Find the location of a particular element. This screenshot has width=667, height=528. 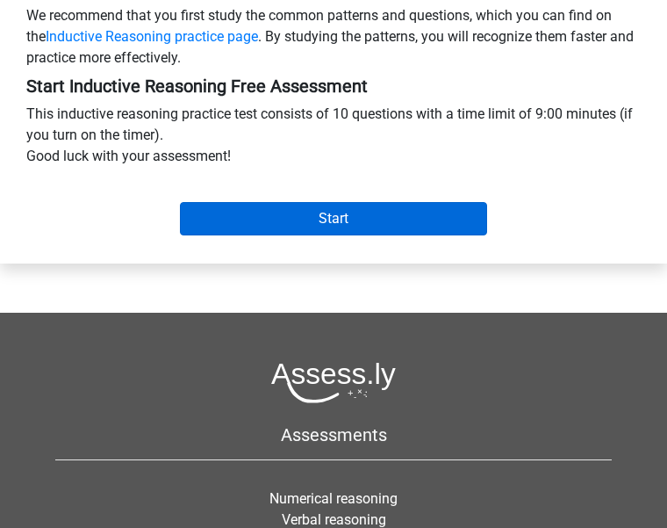

input: Start is located at coordinates (334, 219).